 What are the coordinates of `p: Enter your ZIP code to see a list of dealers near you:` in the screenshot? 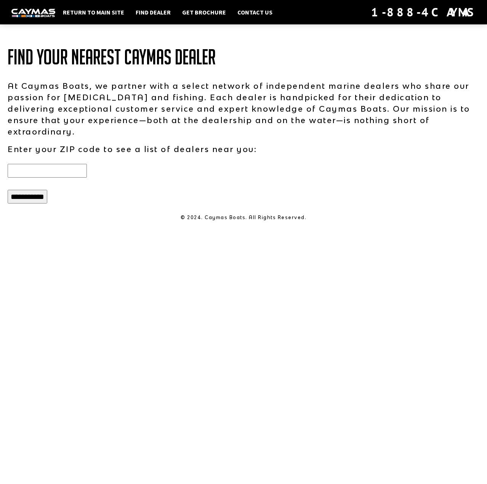 It's located at (243, 149).